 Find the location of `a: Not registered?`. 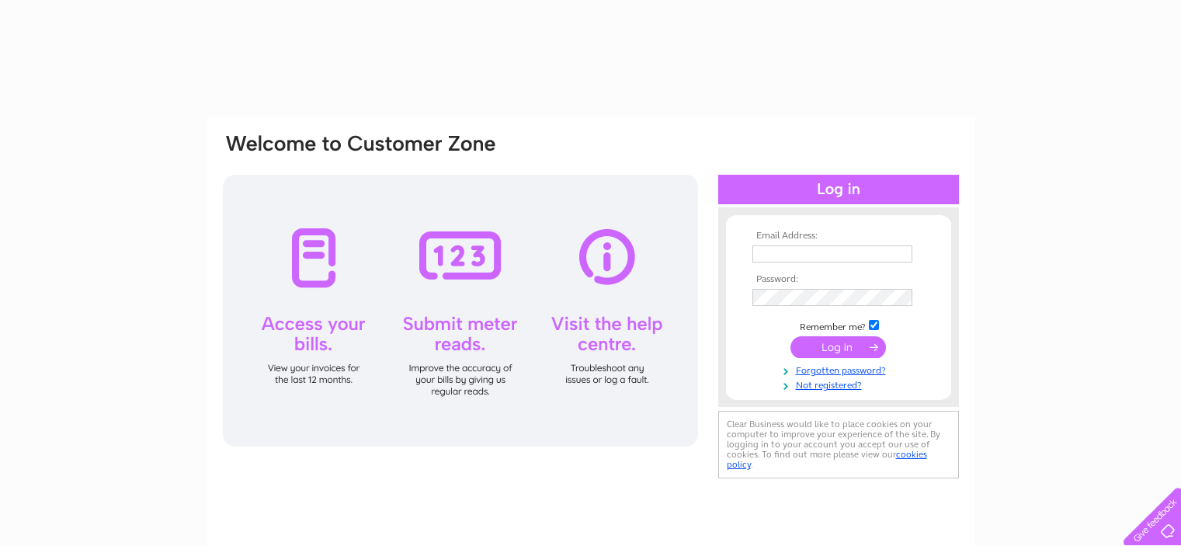

a: Not registered? is located at coordinates (840, 384).